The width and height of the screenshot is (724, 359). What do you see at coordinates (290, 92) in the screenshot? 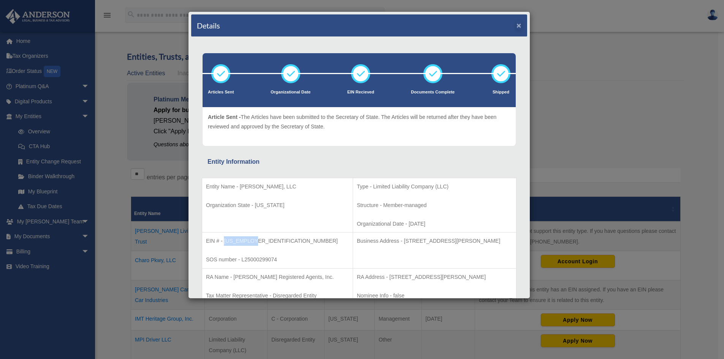
I see `p: Organizational Date` at bounding box center [290, 92].